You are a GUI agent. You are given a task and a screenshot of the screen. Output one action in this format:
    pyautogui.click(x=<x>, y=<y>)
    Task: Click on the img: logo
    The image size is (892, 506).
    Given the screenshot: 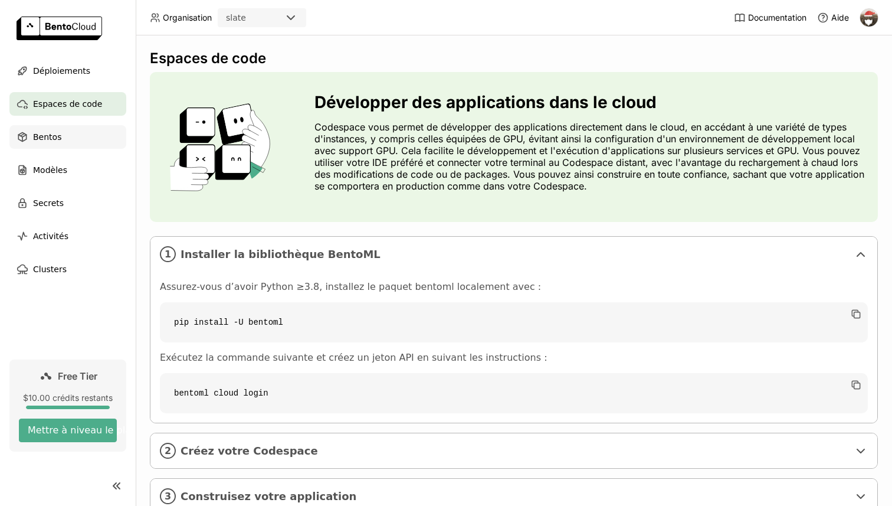 What is the action you would take?
    pyautogui.click(x=59, y=28)
    